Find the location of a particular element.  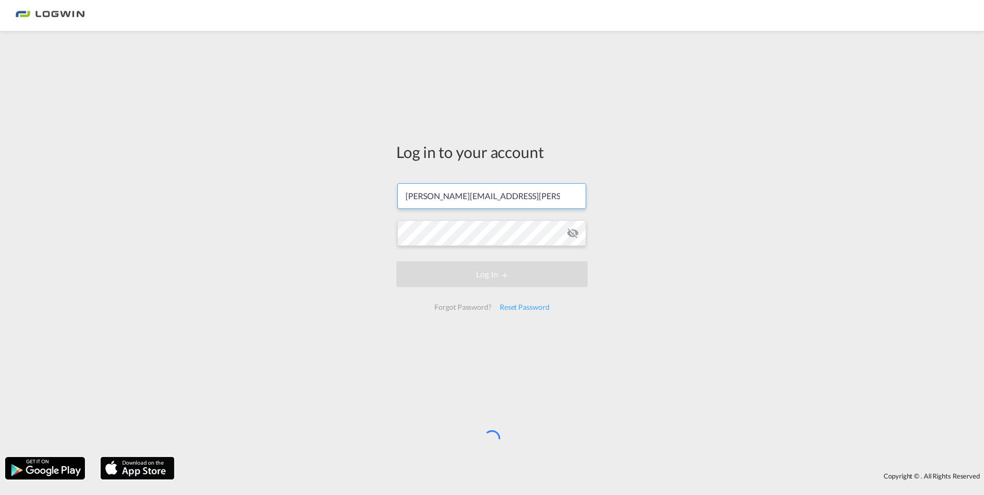

input: Enter email/phone number is located at coordinates (492, 196).